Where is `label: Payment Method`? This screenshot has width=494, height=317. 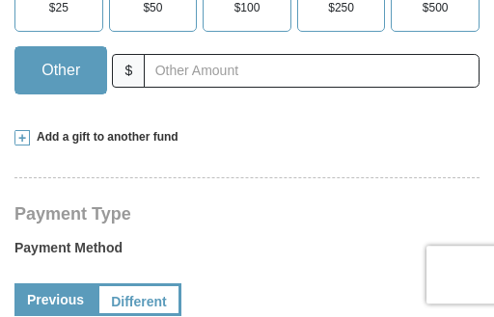 label: Payment Method is located at coordinates (247, 253).